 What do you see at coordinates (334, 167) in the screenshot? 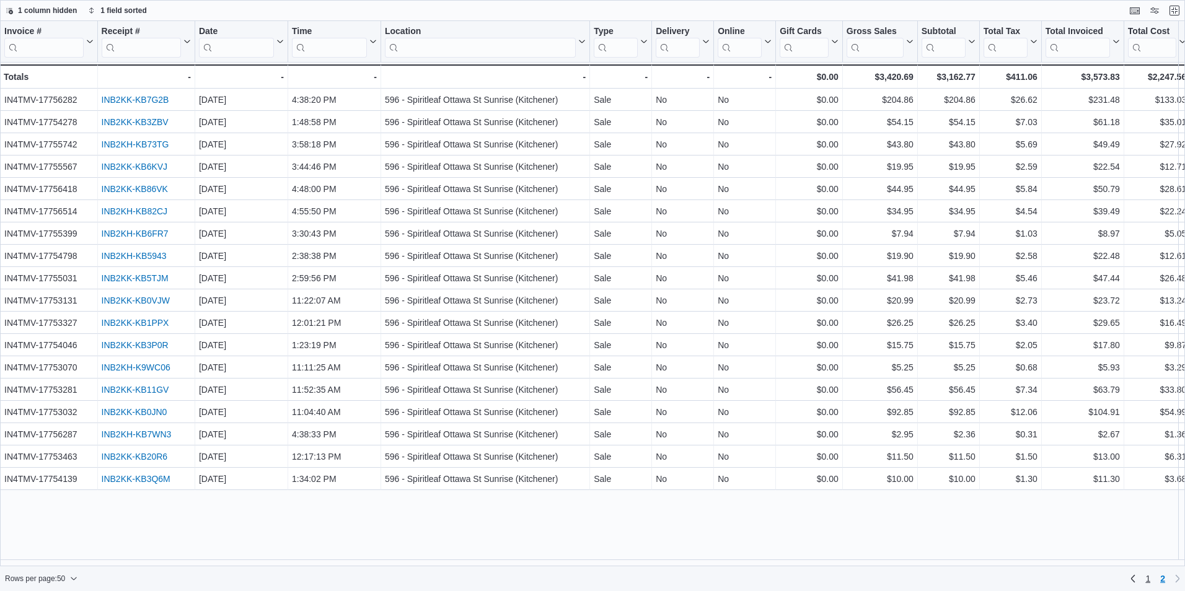
I see `div: 3:44:46 PM` at bounding box center [334, 167].